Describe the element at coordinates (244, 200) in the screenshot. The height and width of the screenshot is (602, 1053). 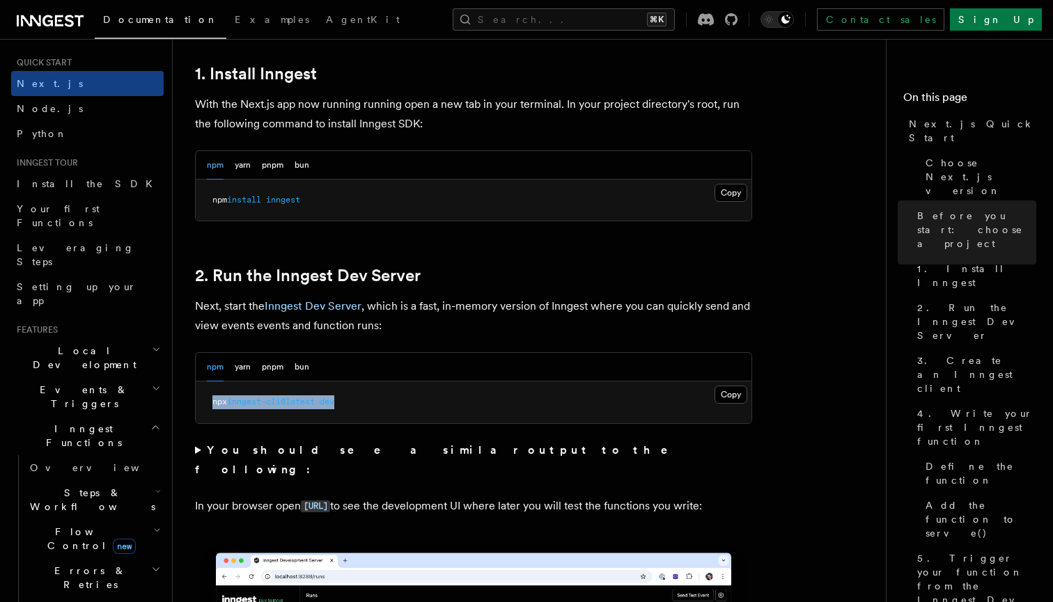
I see `span: install` at that location.